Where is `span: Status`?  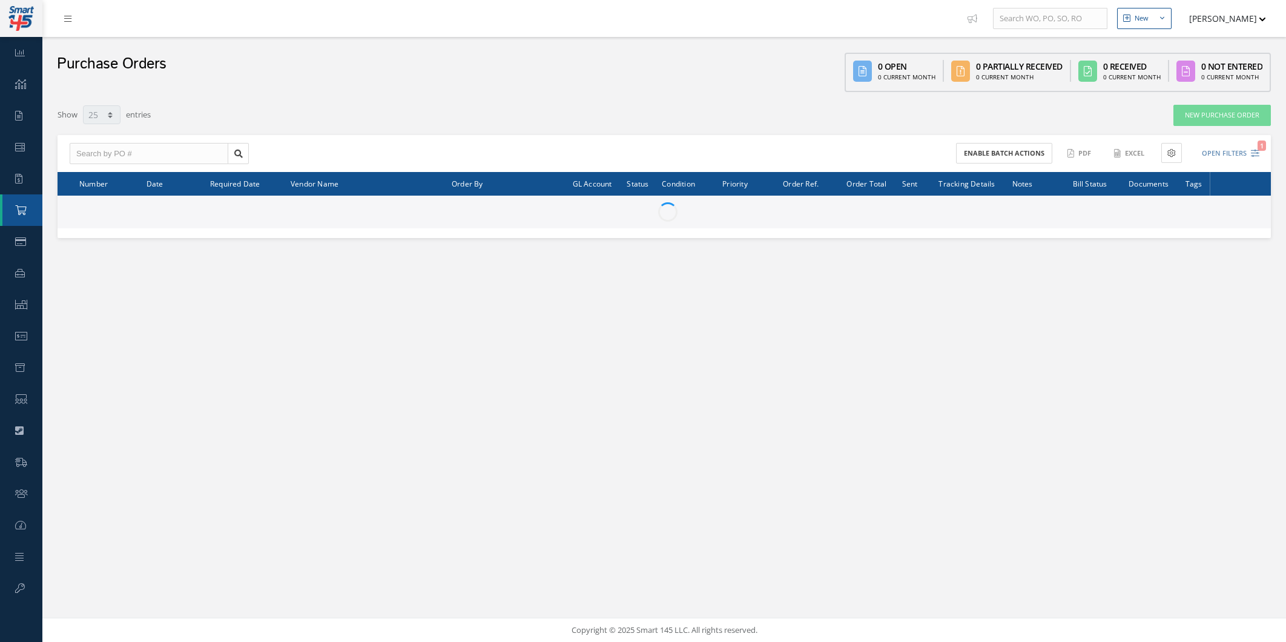 span: Status is located at coordinates (638, 183).